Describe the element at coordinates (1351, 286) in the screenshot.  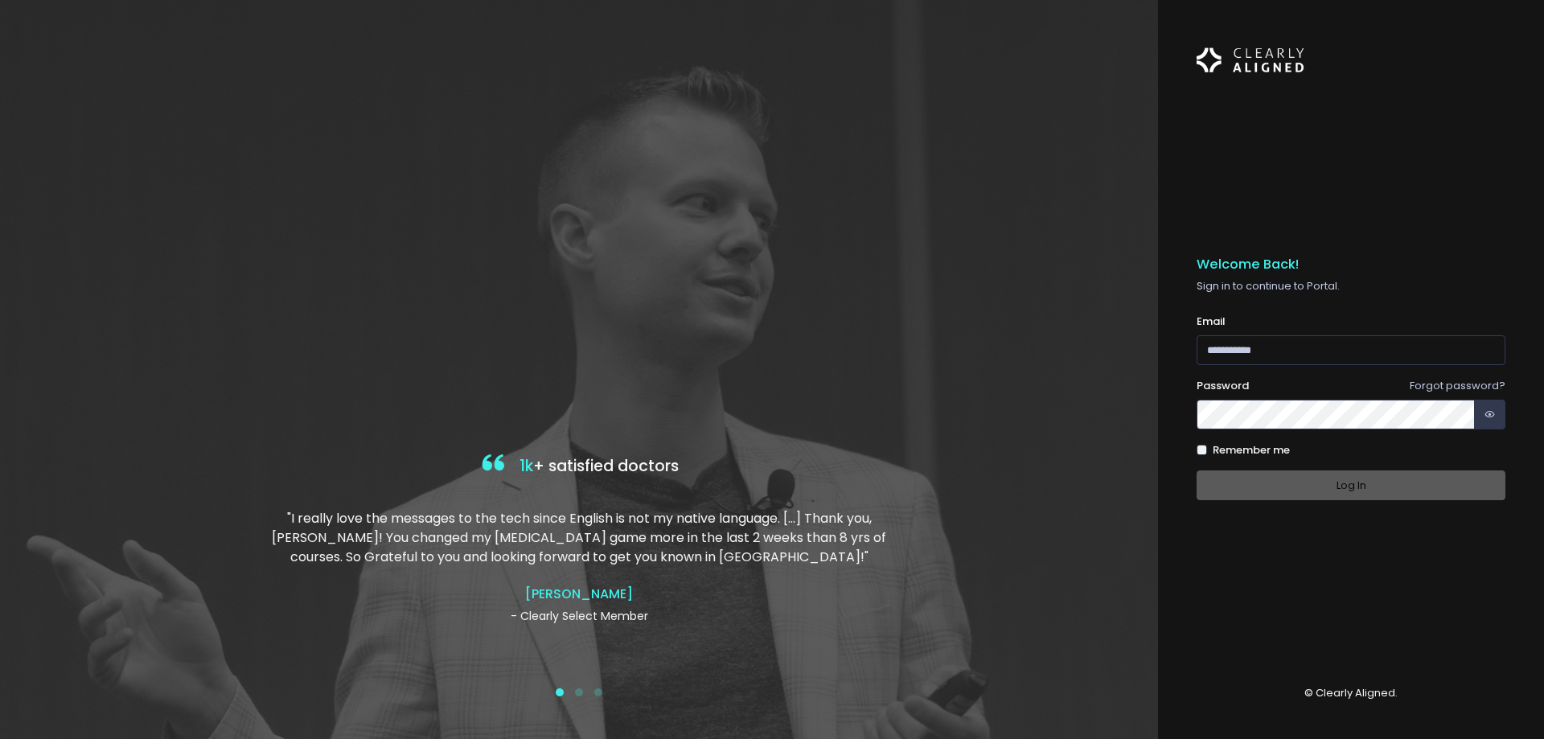
I see `p: Sign in to continue to Portal.` at that location.